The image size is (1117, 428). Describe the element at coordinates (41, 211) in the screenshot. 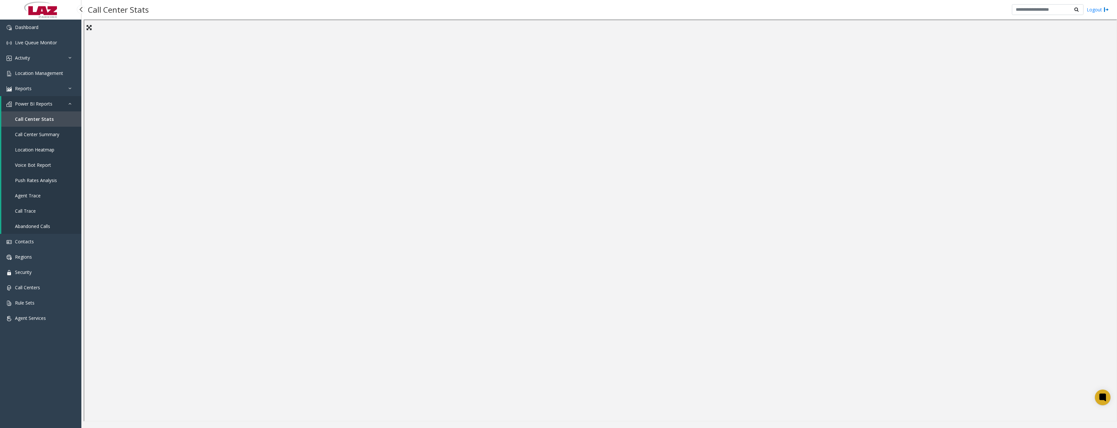

I see `a: Call Trace` at that location.